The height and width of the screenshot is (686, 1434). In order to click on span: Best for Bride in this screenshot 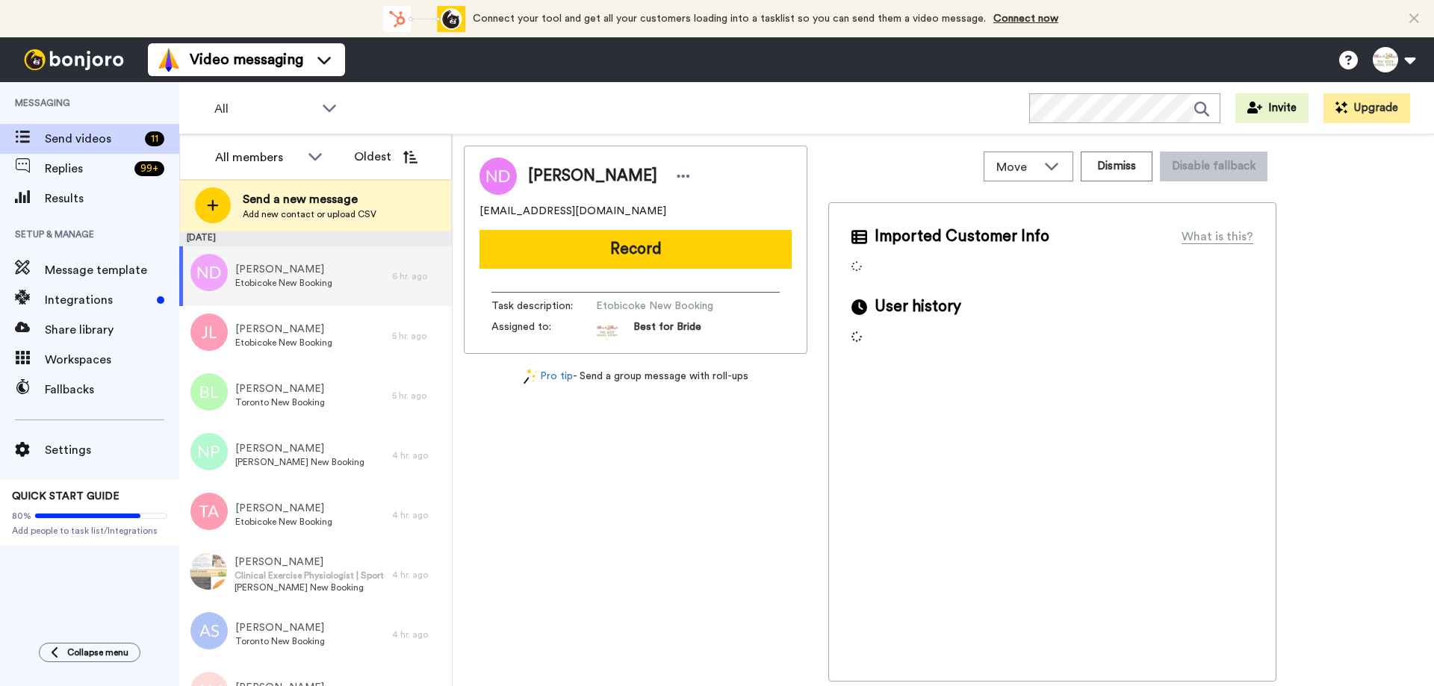, I will do `click(667, 331)`.